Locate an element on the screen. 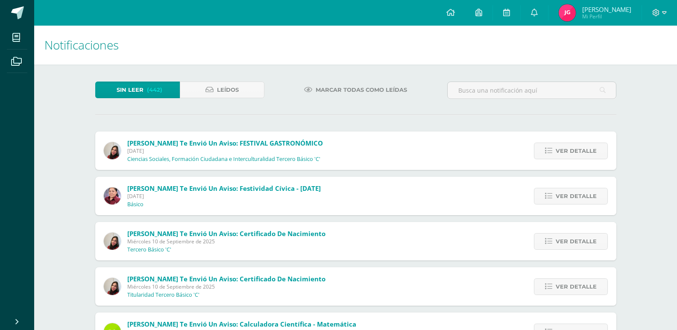 This screenshot has width=677, height=330. p: Titularidad Tercero Básico 'C' is located at coordinates (163, 295).